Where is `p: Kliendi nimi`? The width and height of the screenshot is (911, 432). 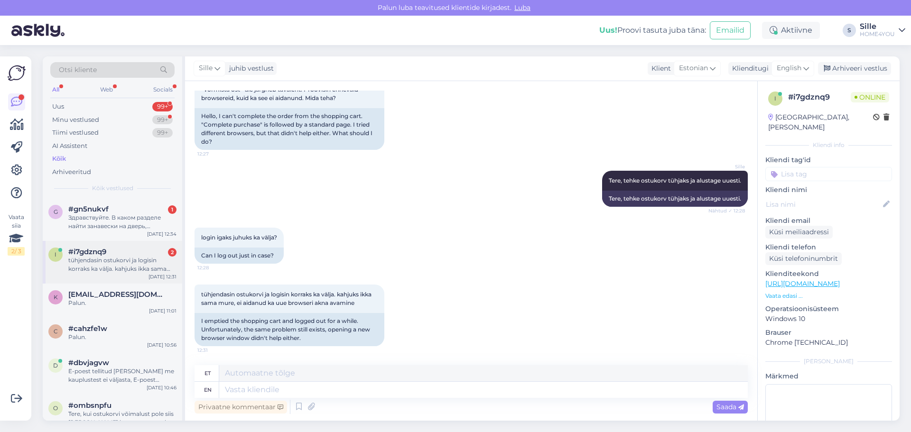
p: Kliendi nimi is located at coordinates (828, 190).